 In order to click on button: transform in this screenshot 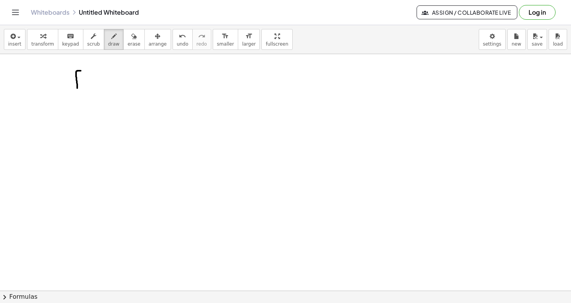, I will do `click(42, 39)`.